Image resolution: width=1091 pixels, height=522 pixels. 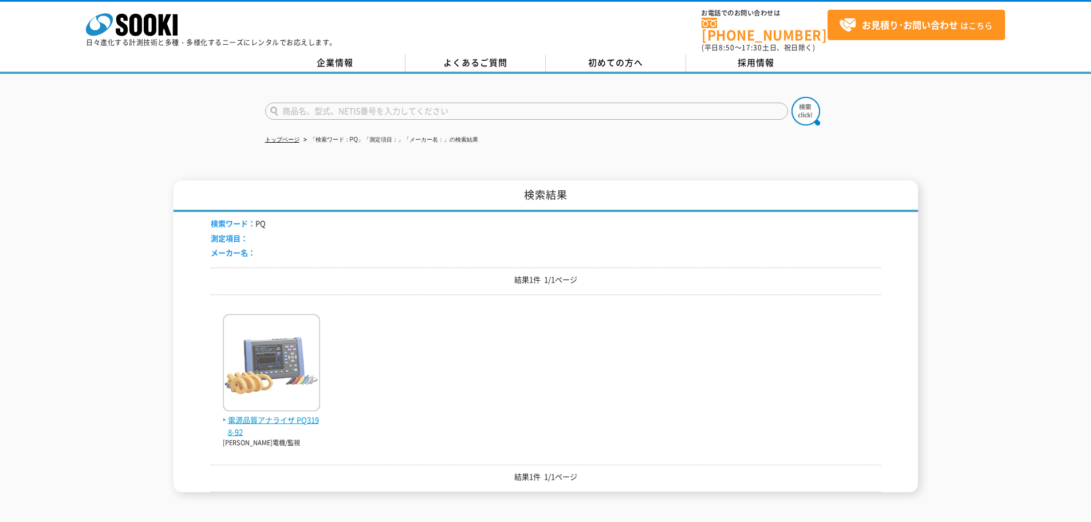 What do you see at coordinates (917, 25) in the screenshot?
I see `a: お見積り･お問い合わせはこちら` at bounding box center [917, 25].